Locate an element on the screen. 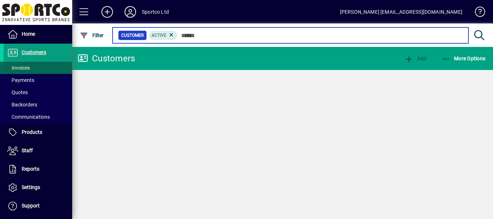 This screenshot has height=219, width=493. a: Invoices is located at coordinates (38, 68).